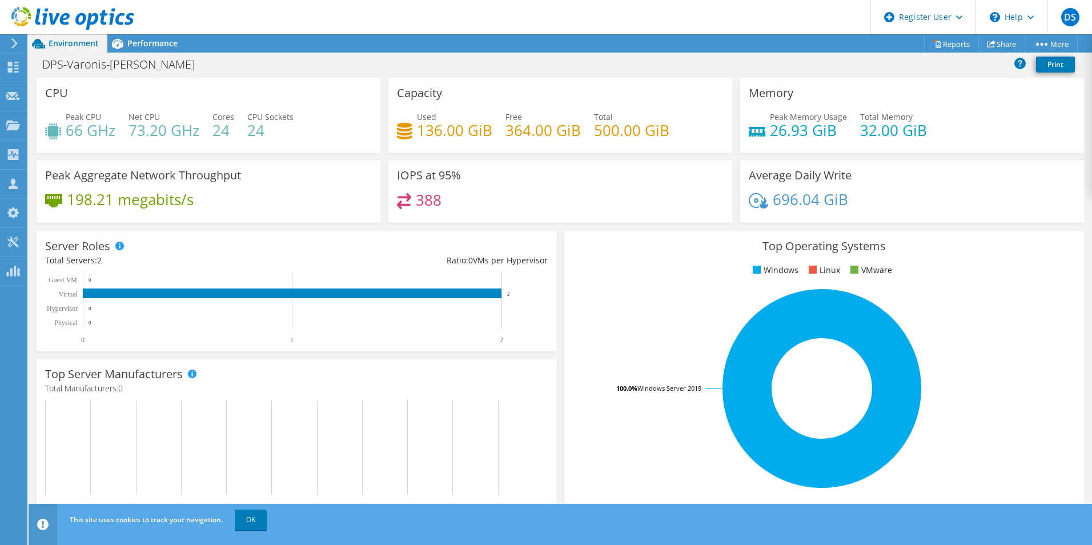 This screenshot has width=1092, height=545. I want to click on div: Ratio: VMs per Hypervisor, so click(422, 260).